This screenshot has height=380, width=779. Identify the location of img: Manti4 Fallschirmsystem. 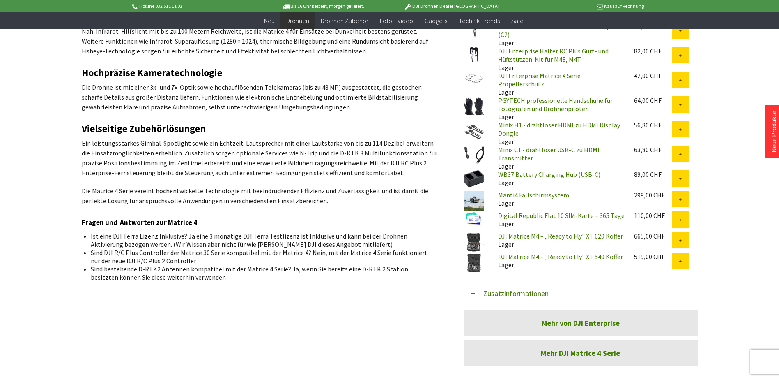
(474, 201).